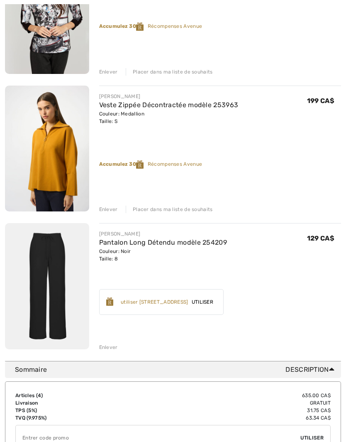  I want to click on td: 635.00 CA$, so click(229, 395).